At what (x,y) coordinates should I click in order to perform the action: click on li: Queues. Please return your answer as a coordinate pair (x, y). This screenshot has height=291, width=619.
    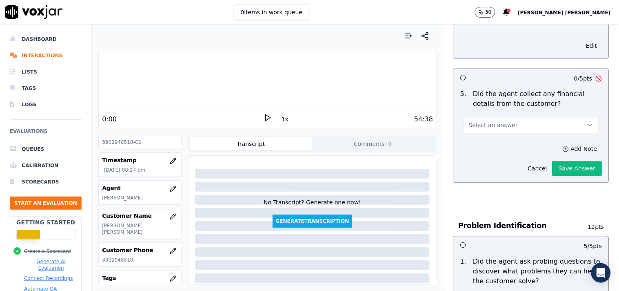
    Looking at the image, I should click on (46, 149).